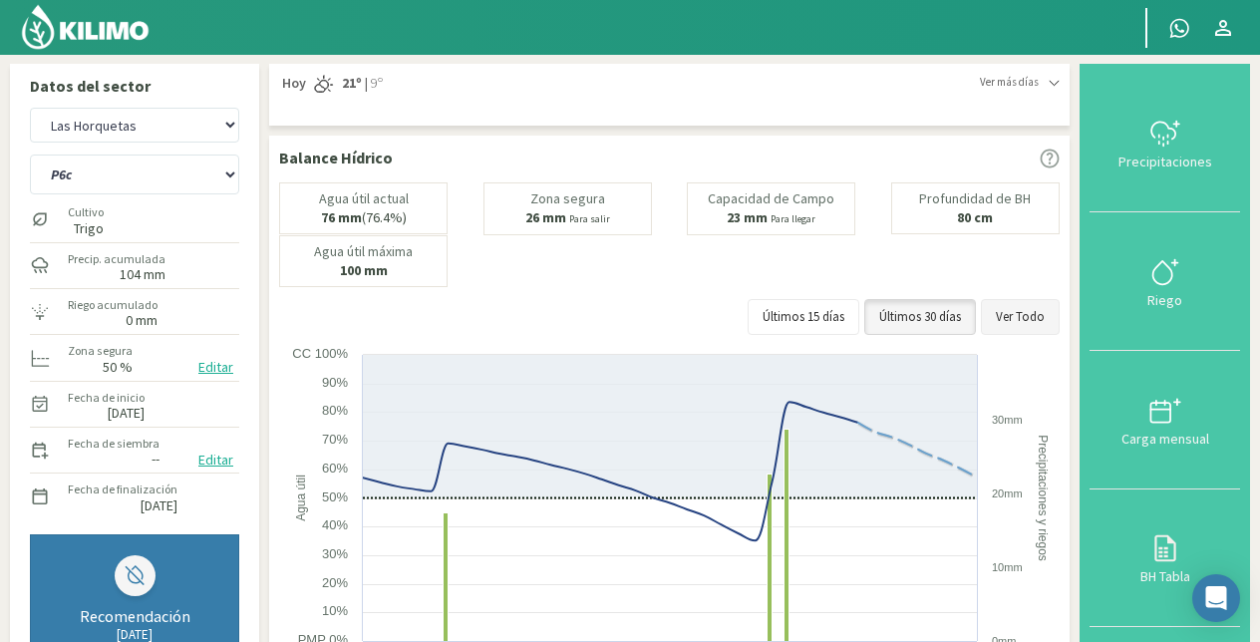 The height and width of the screenshot is (642, 1260). What do you see at coordinates (86, 228) in the screenshot?
I see `label: Trigo` at bounding box center [86, 228].